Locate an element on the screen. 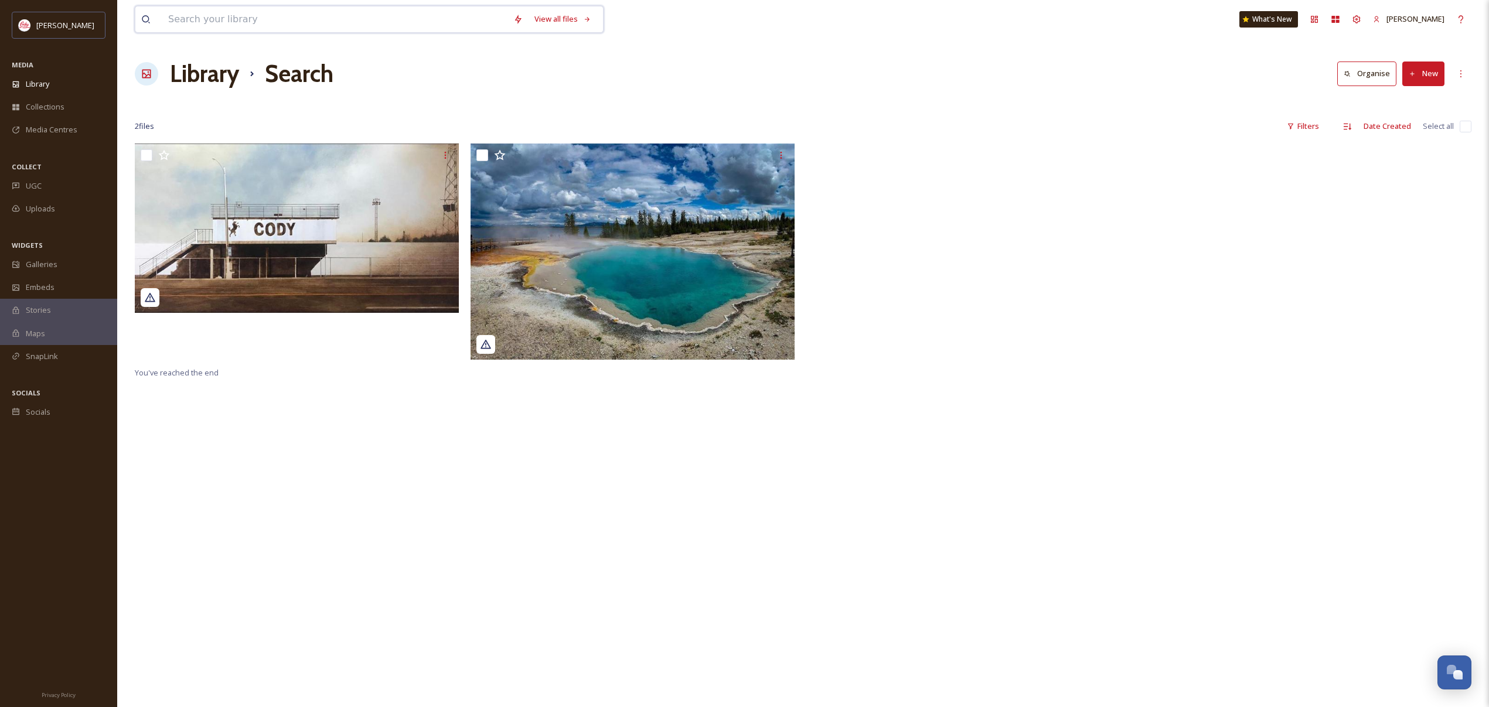  a: Library is located at coordinates (205, 74).